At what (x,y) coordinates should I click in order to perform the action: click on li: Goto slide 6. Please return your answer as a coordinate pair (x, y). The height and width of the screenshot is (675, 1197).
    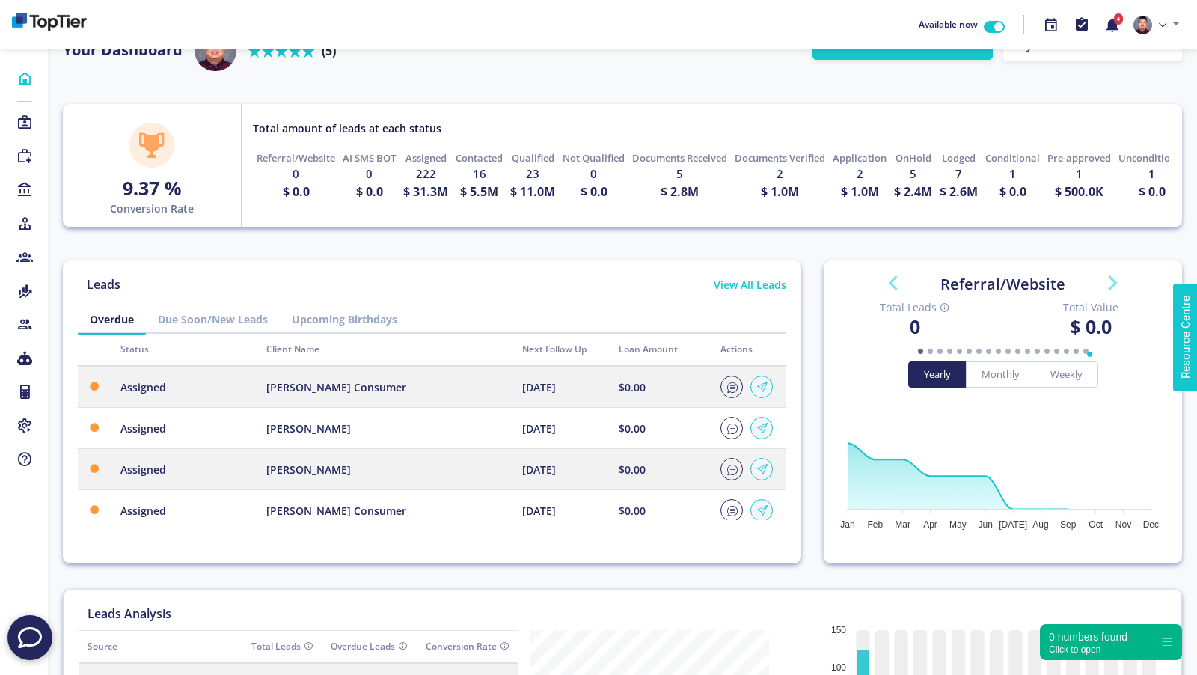
    Looking at the image, I should click on (969, 351).